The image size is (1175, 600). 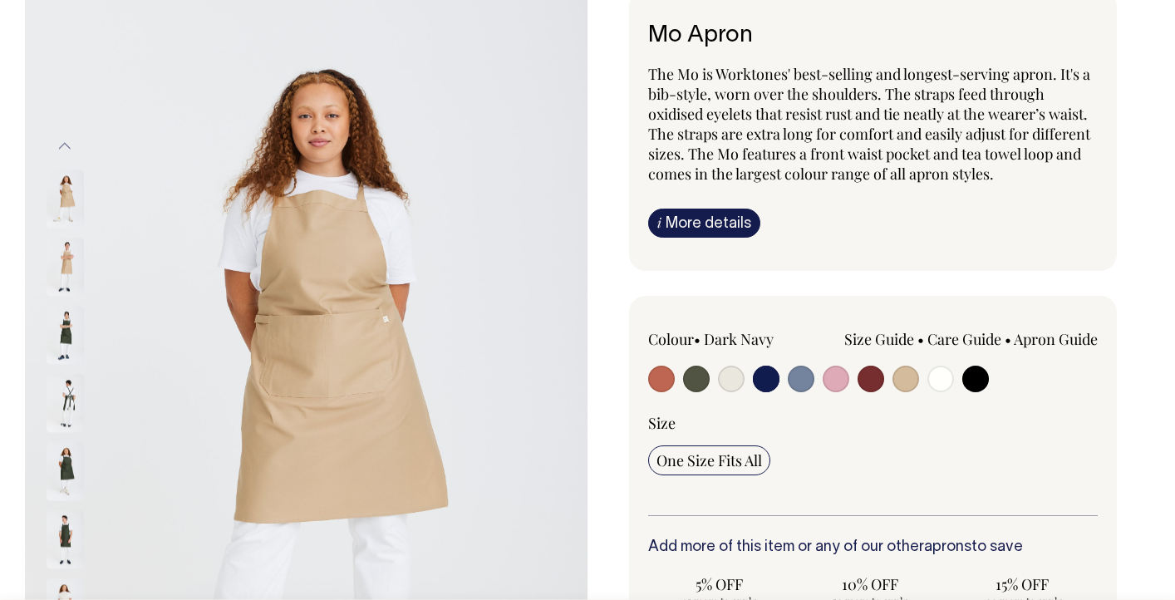 I want to click on a: Apron Guide, so click(x=1056, y=339).